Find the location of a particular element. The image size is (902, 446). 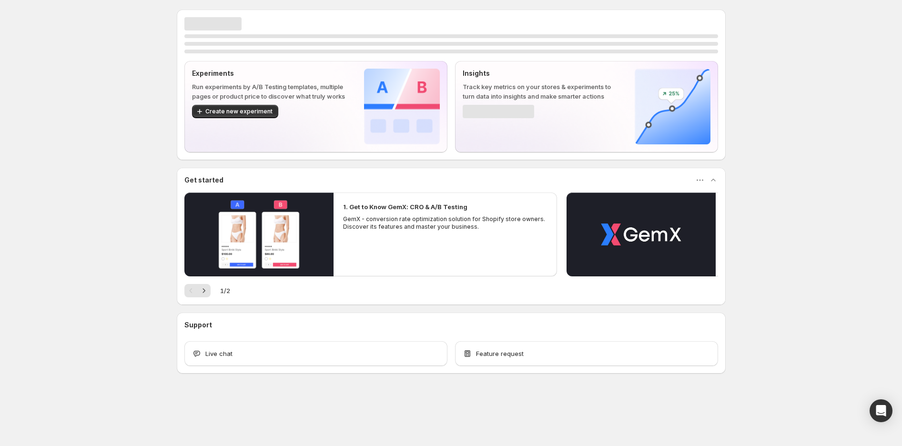

p: GemX - conversion rate optimization solution for Shopify store owners. Discover its features and ... is located at coordinates (446, 223).